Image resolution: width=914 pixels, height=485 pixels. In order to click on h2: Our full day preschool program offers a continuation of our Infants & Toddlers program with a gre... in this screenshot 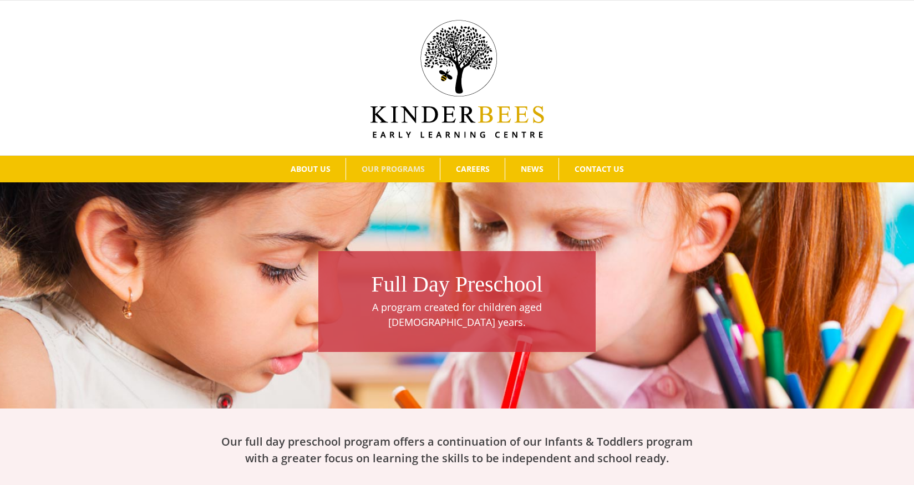, I will do `click(457, 450)`.